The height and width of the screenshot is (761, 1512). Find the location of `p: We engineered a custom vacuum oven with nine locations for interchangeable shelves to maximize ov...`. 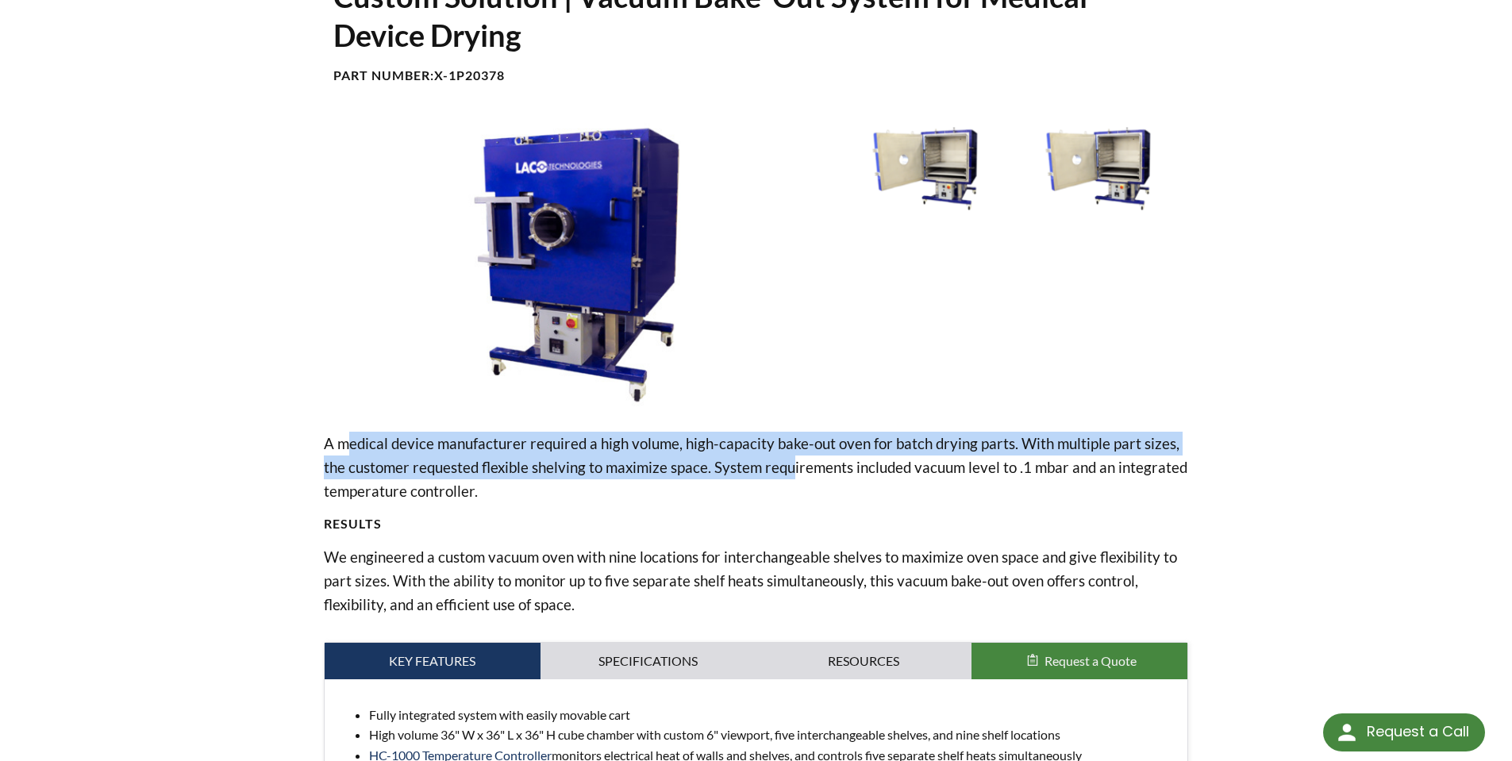

p: We engineered a custom vacuum oven with nine locations for interchangeable shelves to maximize ov... is located at coordinates (756, 581).